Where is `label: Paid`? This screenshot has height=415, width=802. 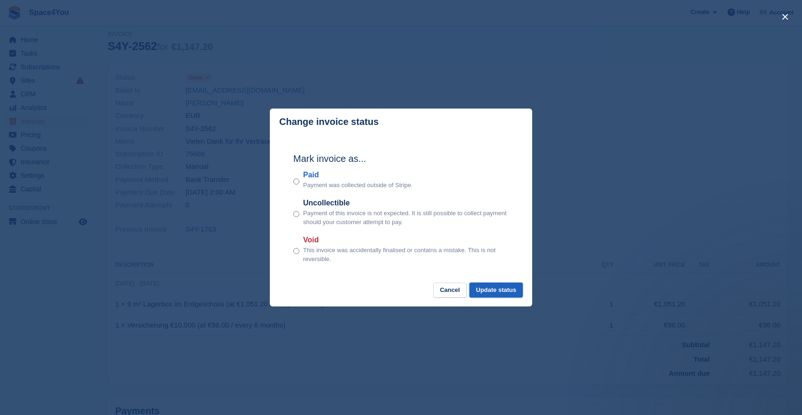
label: Paid is located at coordinates (358, 175).